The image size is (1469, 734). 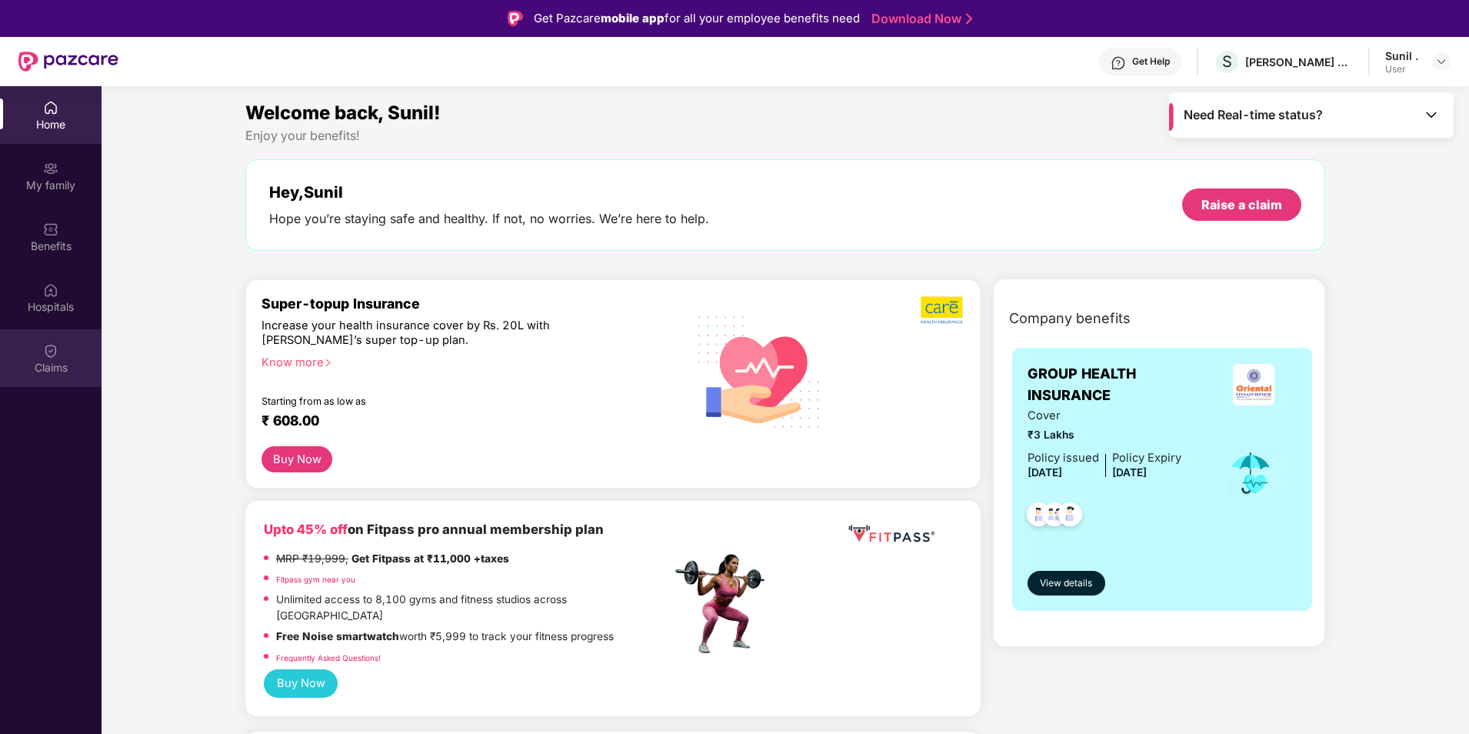 What do you see at coordinates (1432, 115) in the screenshot?
I see `img: Toggle Icon` at bounding box center [1432, 115].